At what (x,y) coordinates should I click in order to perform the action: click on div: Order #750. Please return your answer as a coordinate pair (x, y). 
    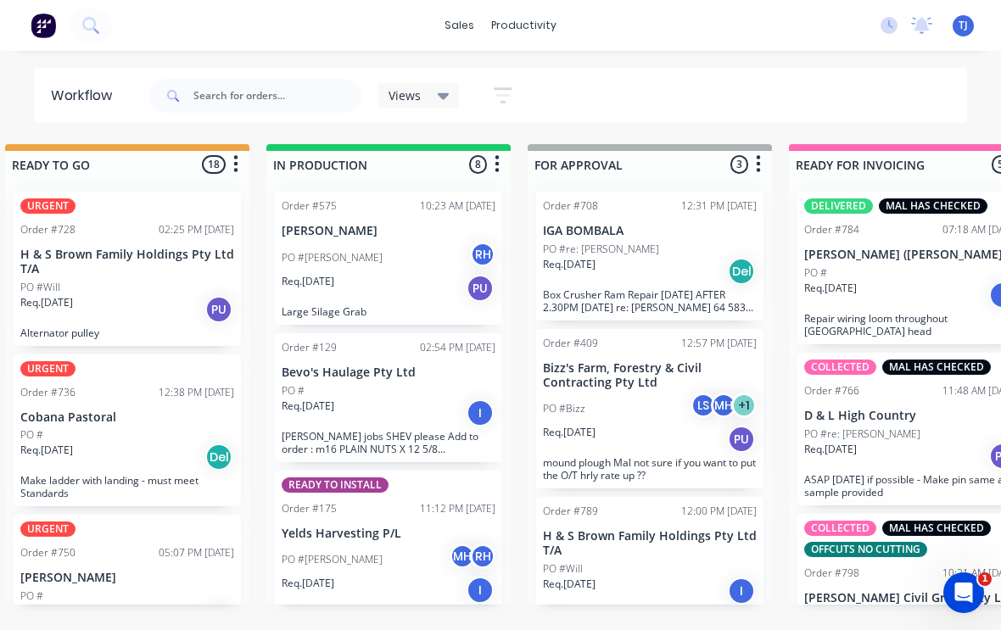
    Looking at the image, I should click on (48, 553).